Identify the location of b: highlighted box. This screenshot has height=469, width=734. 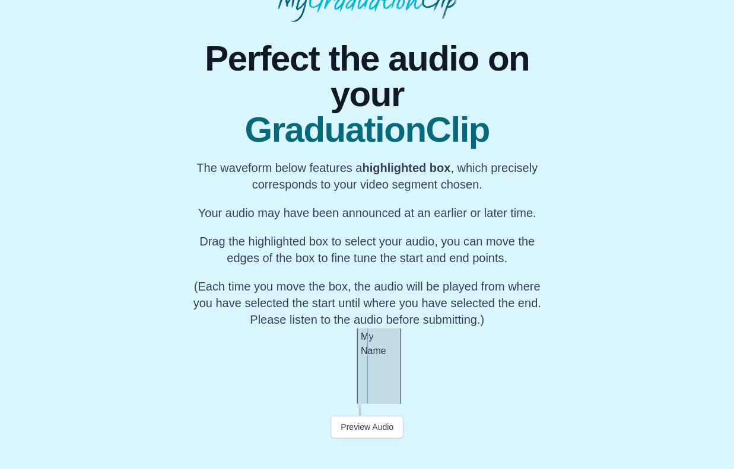
(406, 168).